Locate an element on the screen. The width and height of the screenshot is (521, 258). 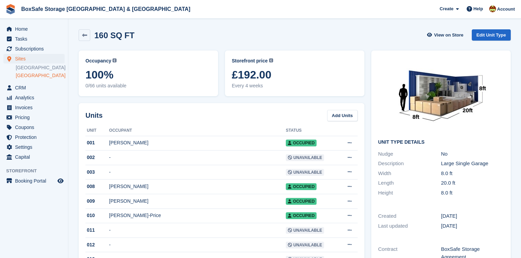
span: Storefront is located at coordinates (37, 171).